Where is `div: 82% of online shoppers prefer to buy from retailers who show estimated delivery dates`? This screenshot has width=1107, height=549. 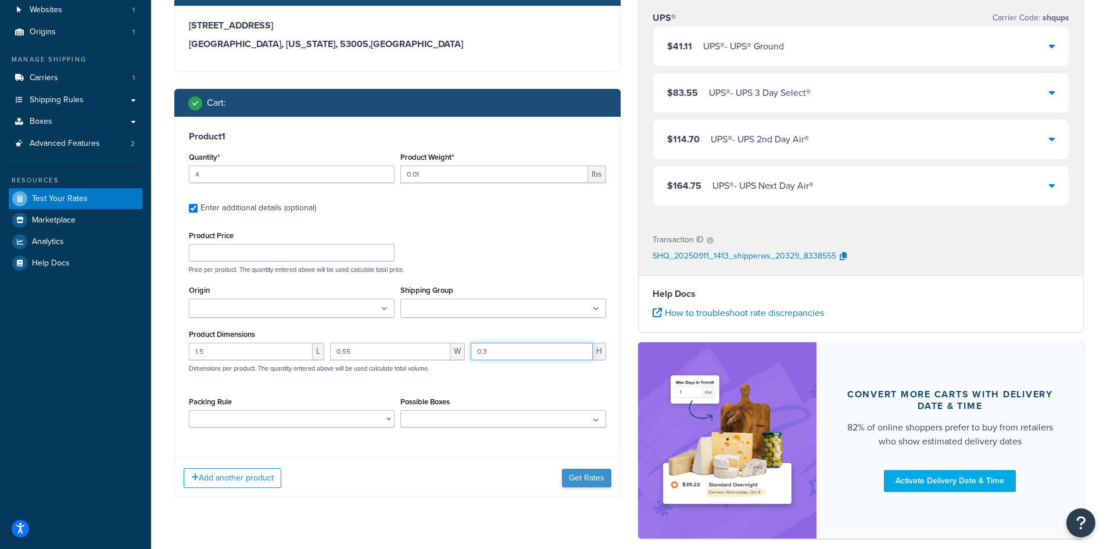
div: 82% of online shoppers prefer to buy from retailers who show estimated delivery dates is located at coordinates (950, 434).